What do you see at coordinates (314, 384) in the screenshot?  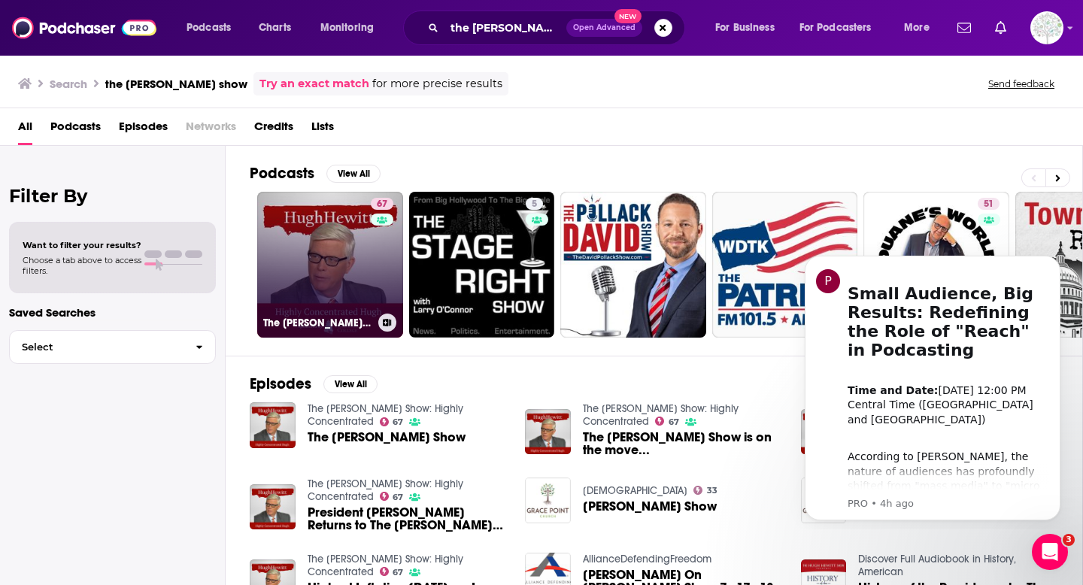 I see `a: EpisodesView All` at bounding box center [314, 384].